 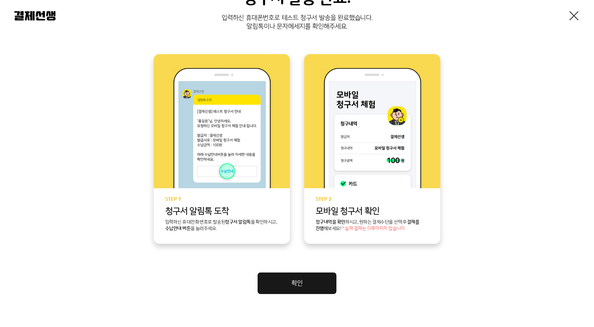 What do you see at coordinates (178, 228) in the screenshot?
I see `b: 수납안내 버튼` at bounding box center [178, 228].